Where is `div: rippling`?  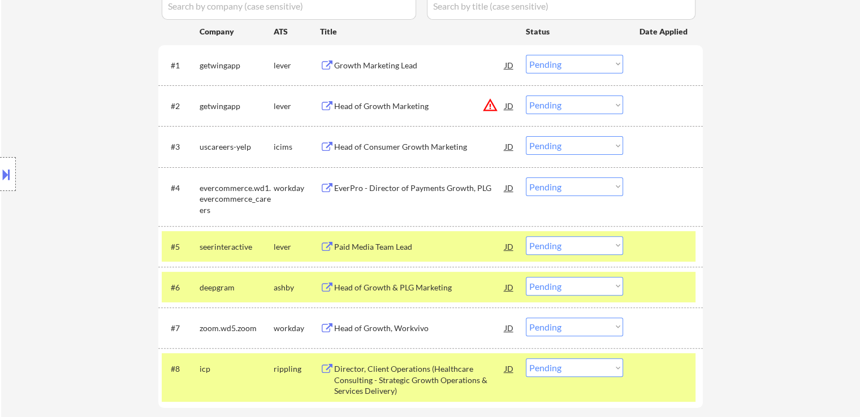
div: rippling is located at coordinates (297, 369).